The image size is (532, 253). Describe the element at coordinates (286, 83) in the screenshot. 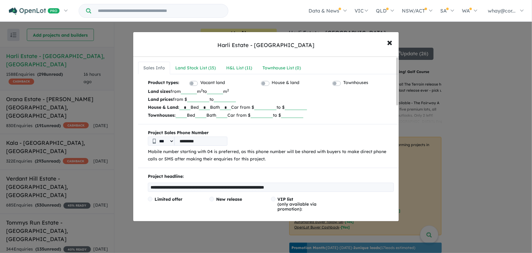

I see `label: House & land` at that location.